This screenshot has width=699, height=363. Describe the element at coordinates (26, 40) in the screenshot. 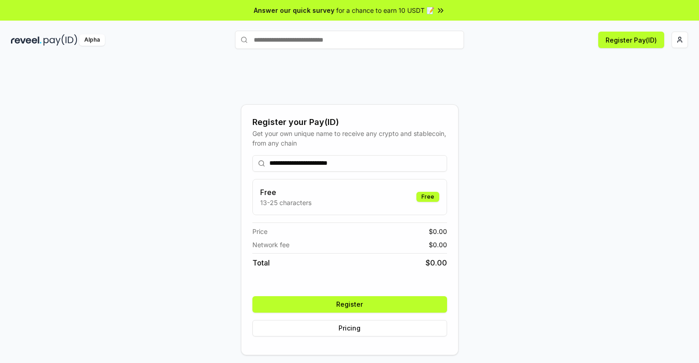

I see `img: reveel_dark` at that location.